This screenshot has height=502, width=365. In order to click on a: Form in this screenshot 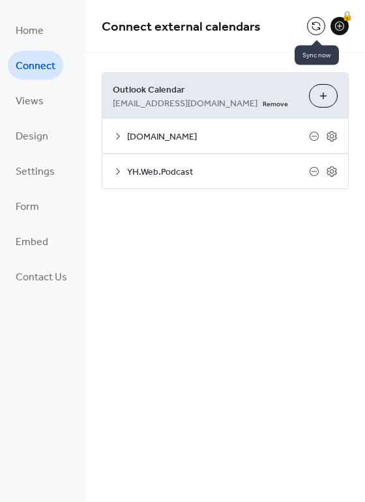, I will do `click(27, 206)`.